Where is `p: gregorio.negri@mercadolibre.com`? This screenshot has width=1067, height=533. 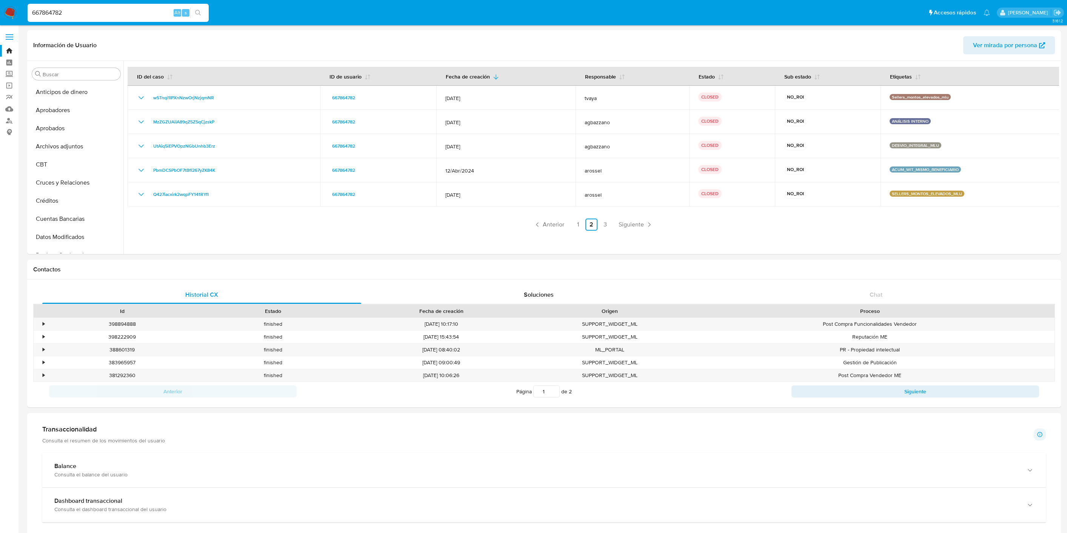
p: gregorio.negri@mercadolibre.com is located at coordinates (1029, 12).